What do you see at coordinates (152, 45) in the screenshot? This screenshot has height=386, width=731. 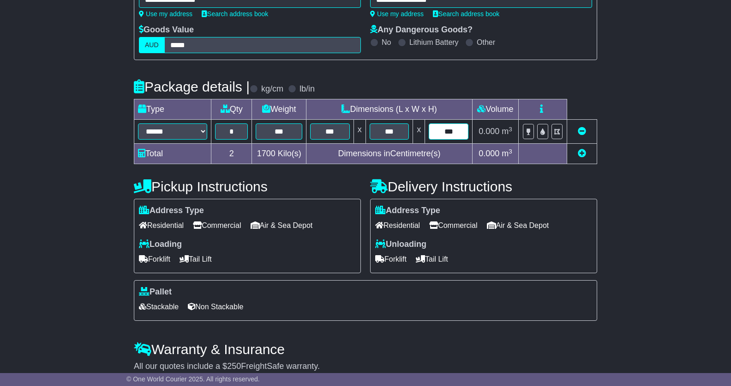 I see `label: AUD` at bounding box center [152, 45].